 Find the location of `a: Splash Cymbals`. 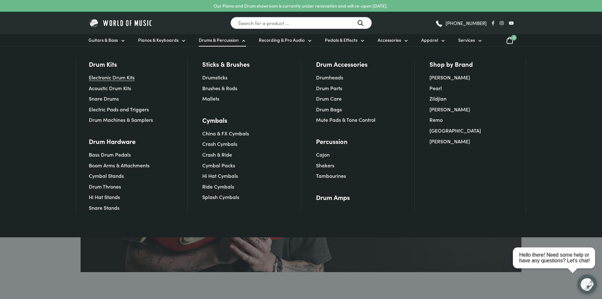

a: Splash Cymbals is located at coordinates (221, 197).